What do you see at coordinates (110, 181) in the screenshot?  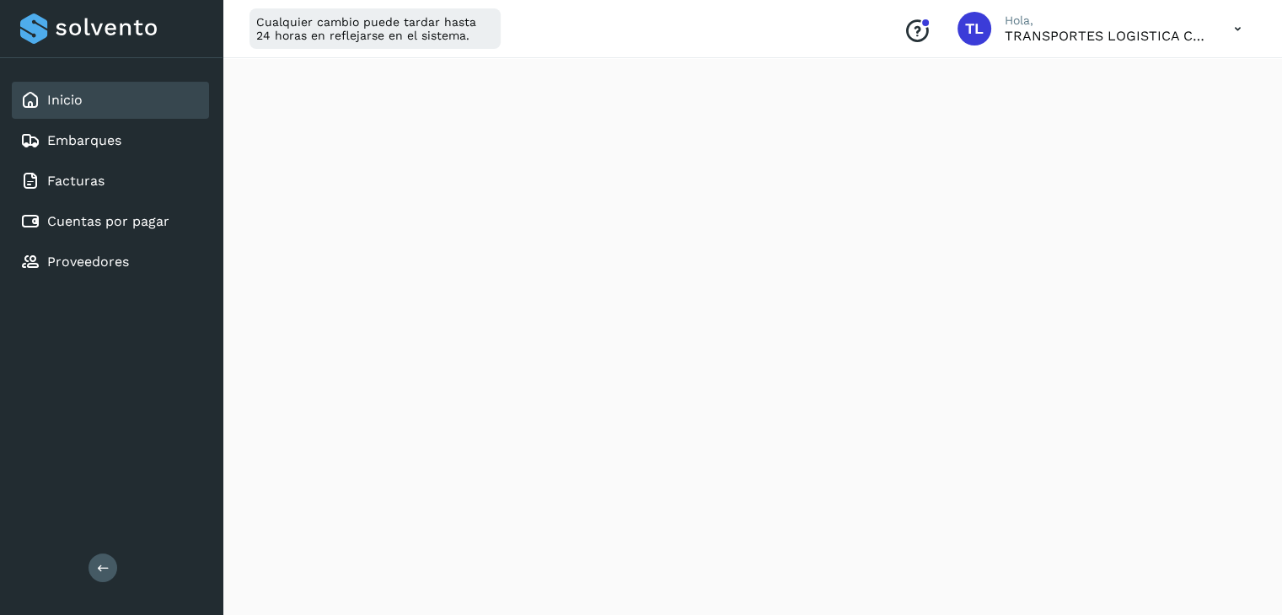 I see `div: Facturas` at bounding box center [110, 181].